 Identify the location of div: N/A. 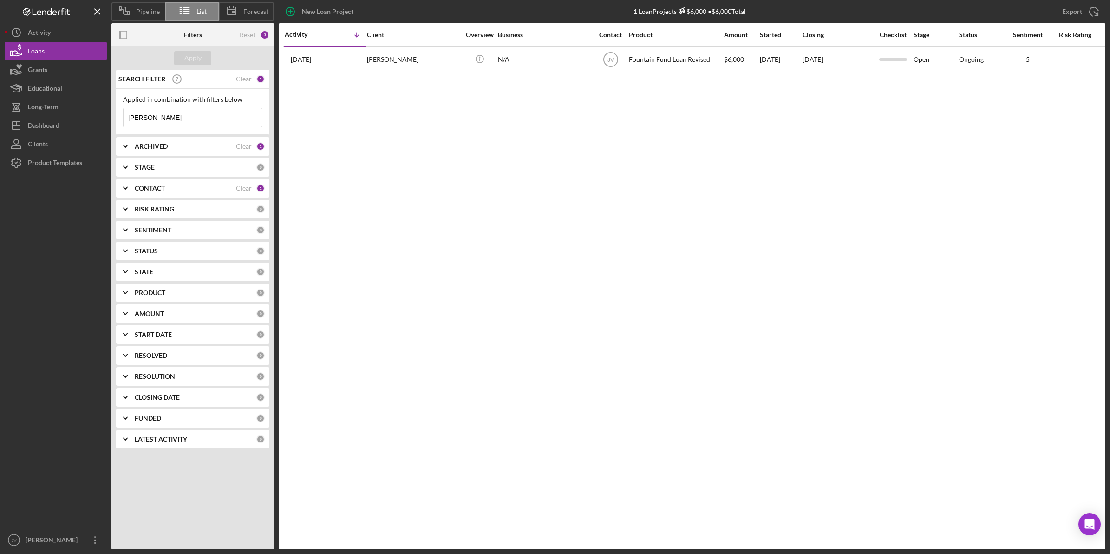
(544, 59).